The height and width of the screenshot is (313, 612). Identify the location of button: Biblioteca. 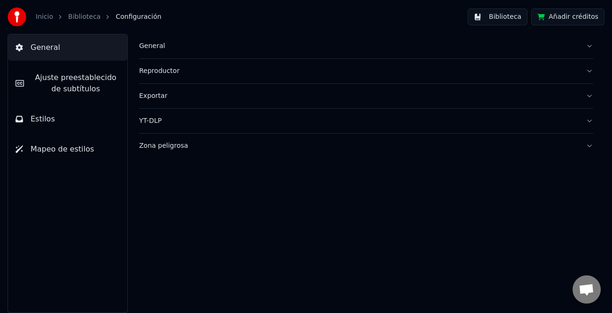
(497, 17).